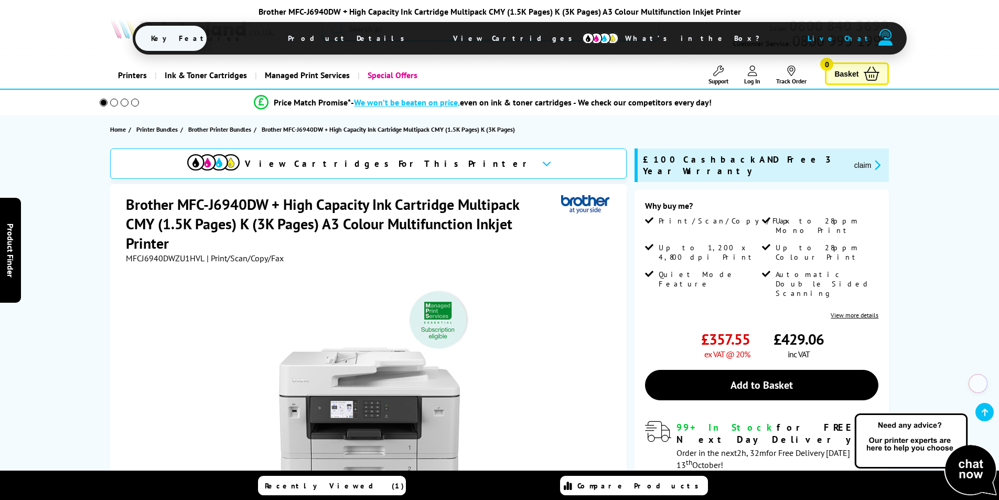 This screenshot has height=500, width=999. What do you see at coordinates (158, 129) in the screenshot?
I see `a: Printer Bundles` at bounding box center [158, 129].